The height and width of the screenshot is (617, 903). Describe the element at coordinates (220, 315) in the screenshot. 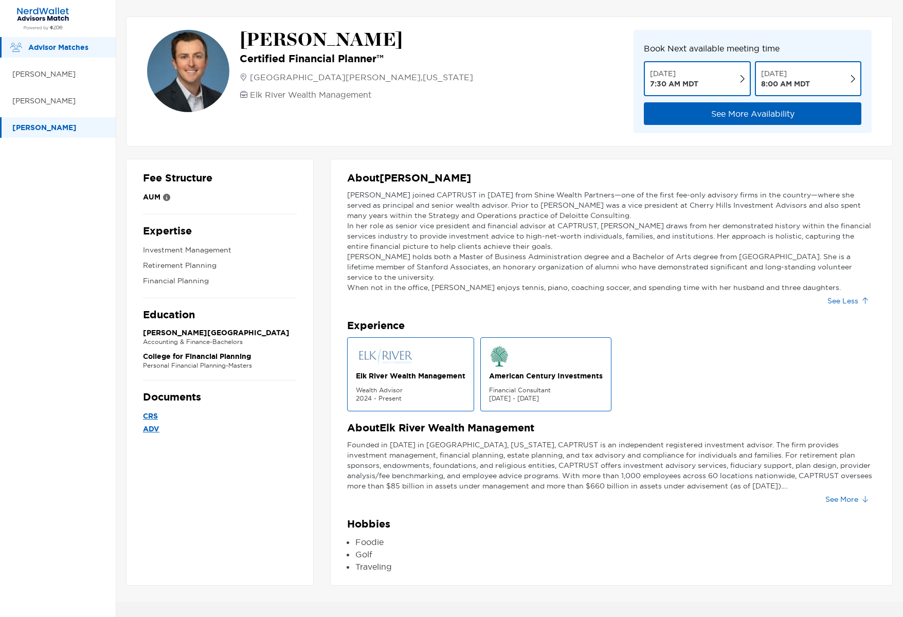

I see `p: Education` at that location.